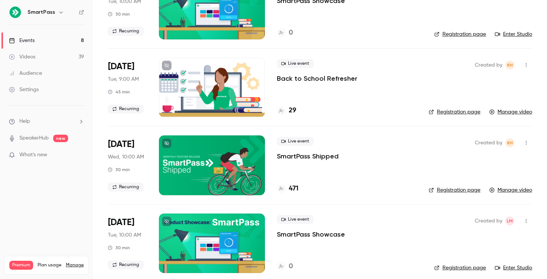  I want to click on a: 471, so click(288, 189).